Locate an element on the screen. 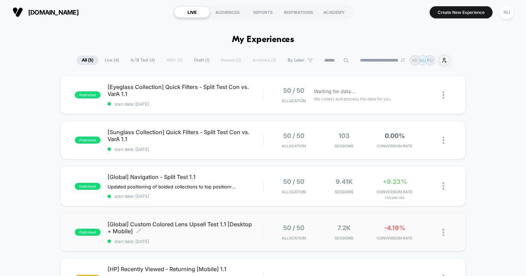 This screenshot has width=526, height=276. span: [Sunglass Collection] Quick Filters - Split Test Con vs. VarA 1.1 is located at coordinates (185, 136).